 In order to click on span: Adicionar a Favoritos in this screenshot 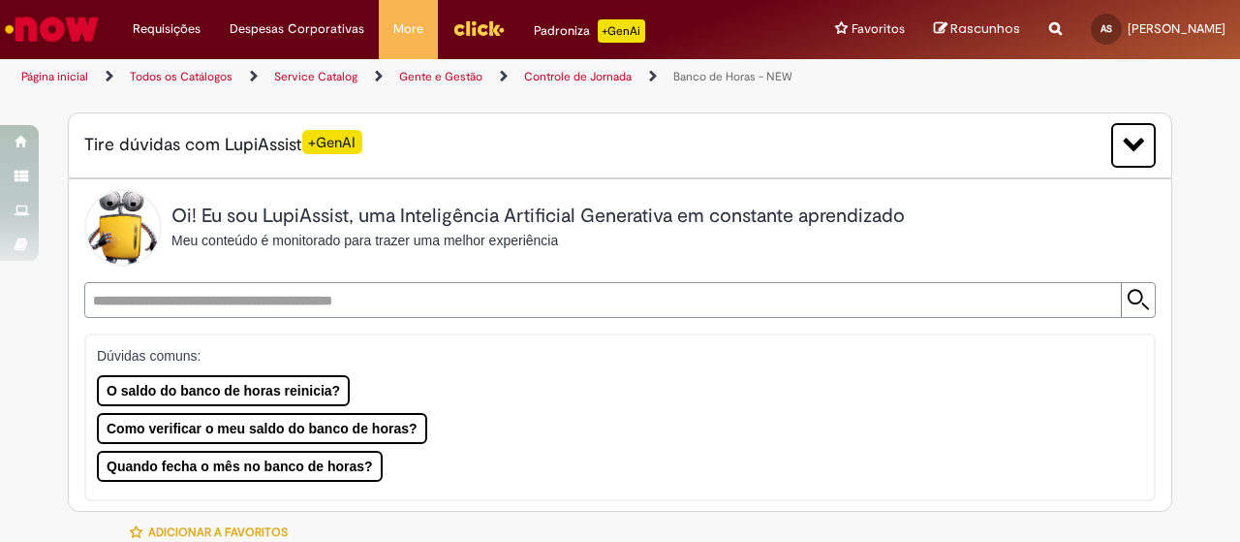, I will do `click(218, 532)`.